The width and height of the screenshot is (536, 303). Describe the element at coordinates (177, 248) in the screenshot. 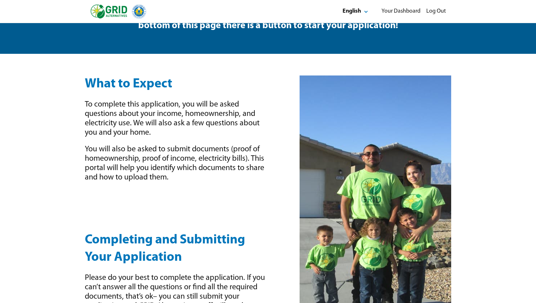

I see `div: Completing and Submitting Your Application` at that location.